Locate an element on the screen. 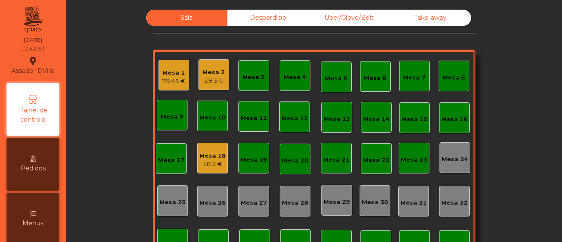 This screenshot has width=562, height=242. div: Mesa 27 is located at coordinates (254, 203).